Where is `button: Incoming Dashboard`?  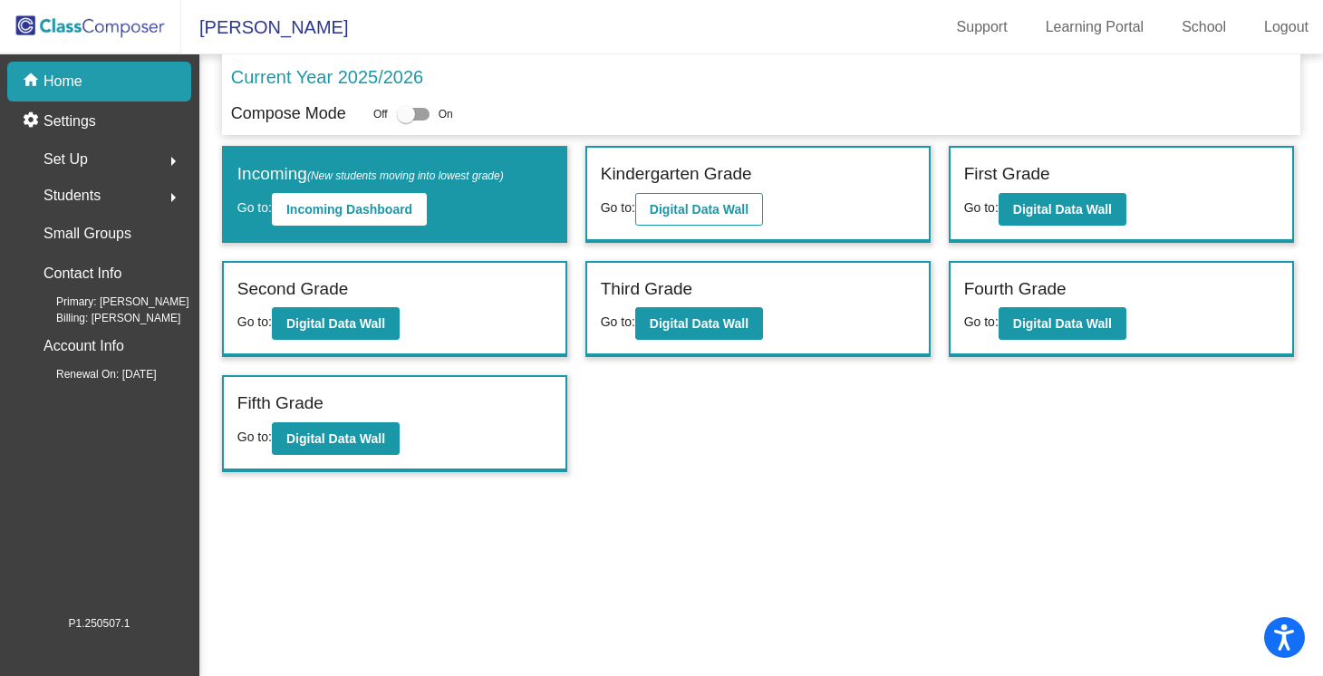 button: Incoming Dashboard is located at coordinates (349, 209).